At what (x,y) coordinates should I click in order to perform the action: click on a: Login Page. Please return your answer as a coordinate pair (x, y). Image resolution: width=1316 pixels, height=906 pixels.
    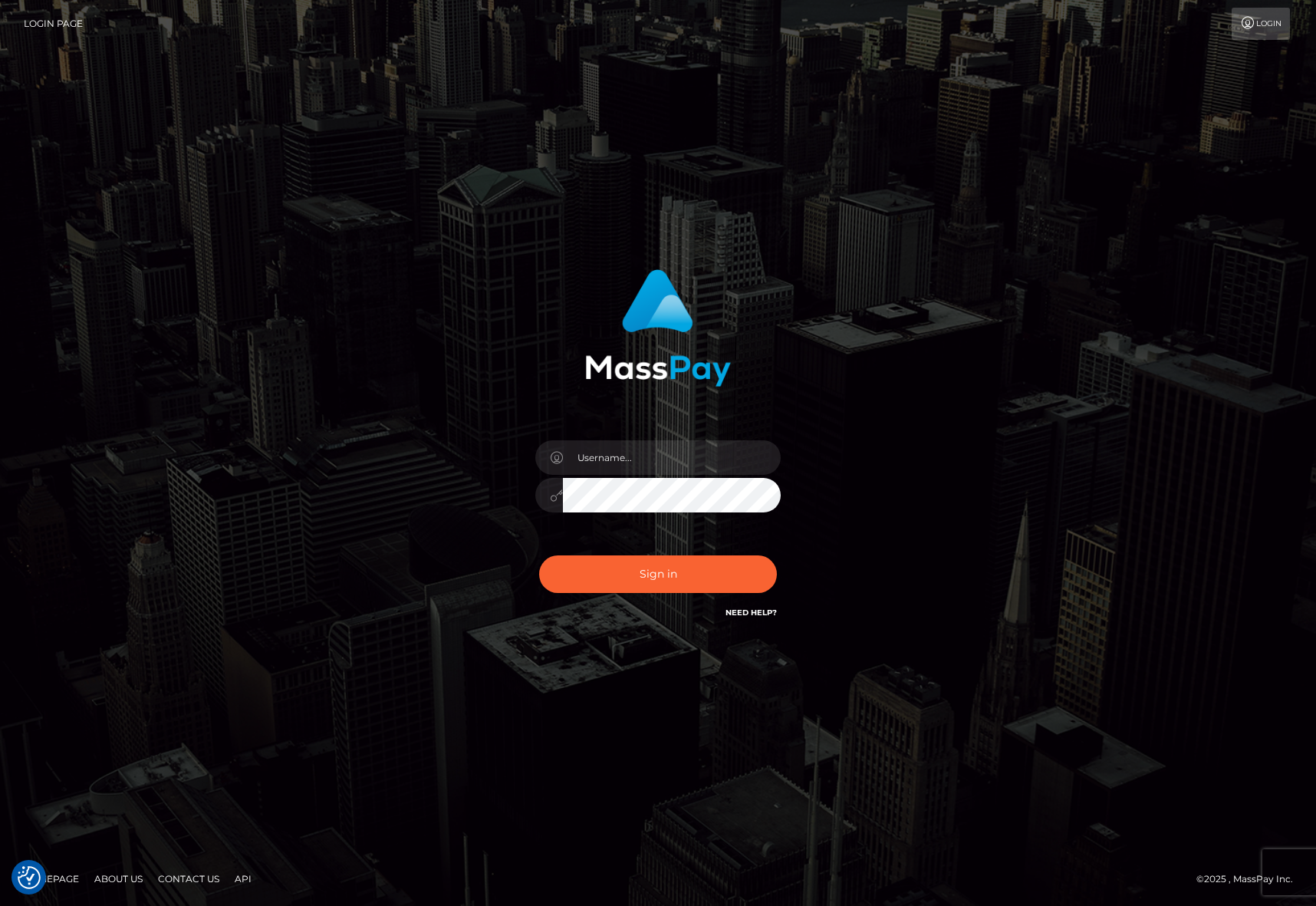
    Looking at the image, I should click on (53, 24).